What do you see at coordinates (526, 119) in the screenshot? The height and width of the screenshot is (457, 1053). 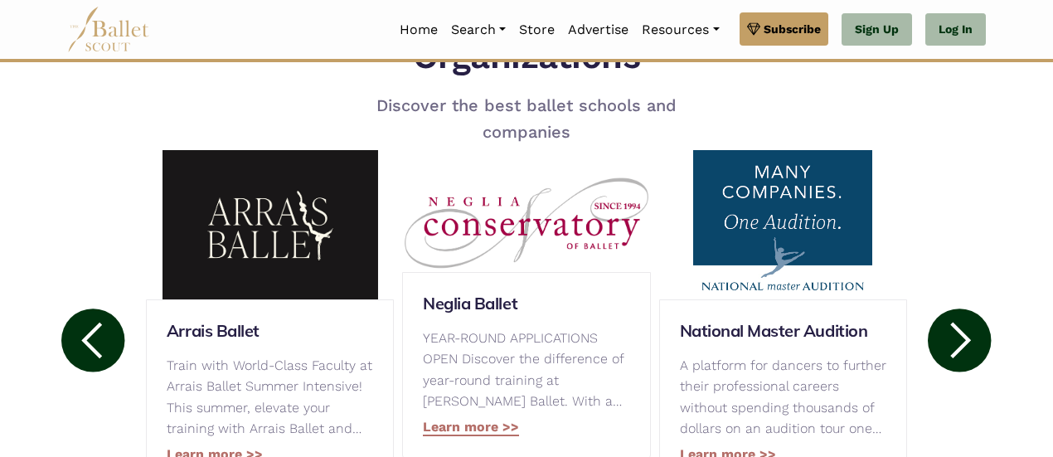 I see `p: Discover the best ballet schools and companies` at bounding box center [526, 119].